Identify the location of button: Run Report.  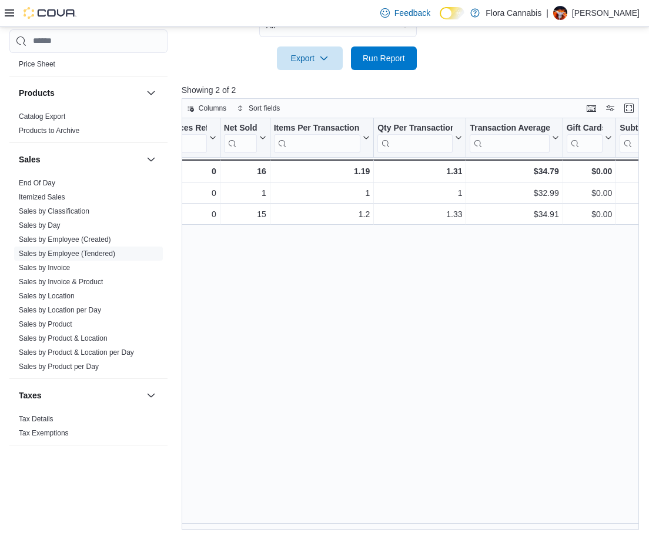
(384, 58).